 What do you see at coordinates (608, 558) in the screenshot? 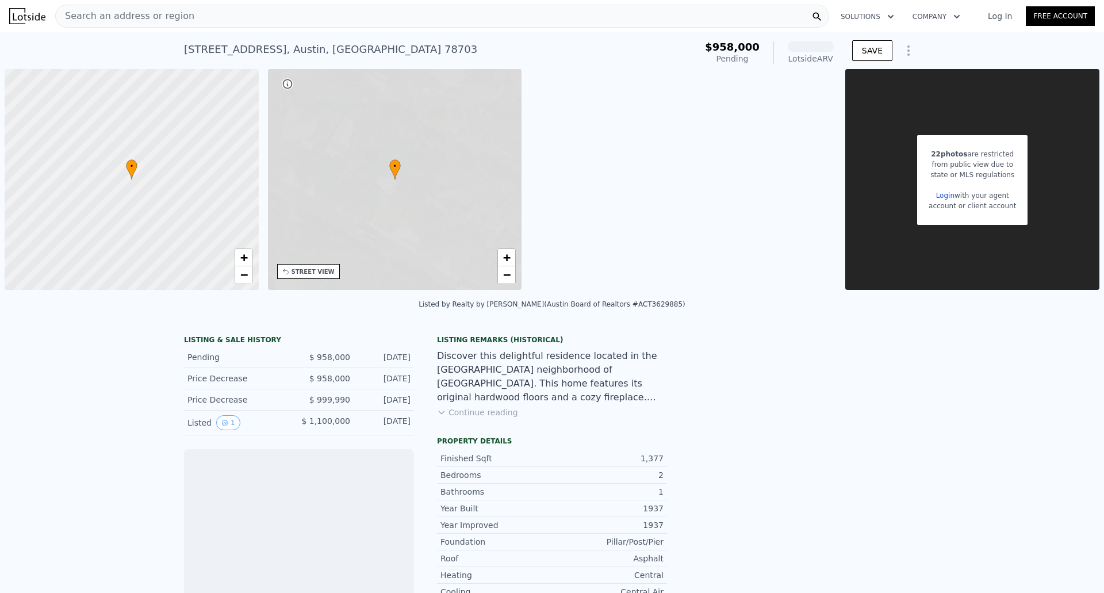
I see `div: Asphalt` at bounding box center [608, 558].